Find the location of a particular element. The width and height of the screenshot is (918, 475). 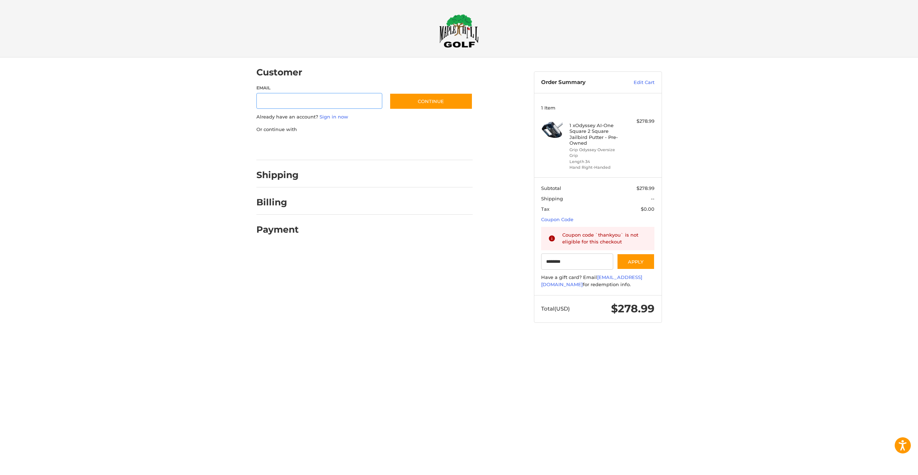

label: Email is located at coordinates (320, 88).